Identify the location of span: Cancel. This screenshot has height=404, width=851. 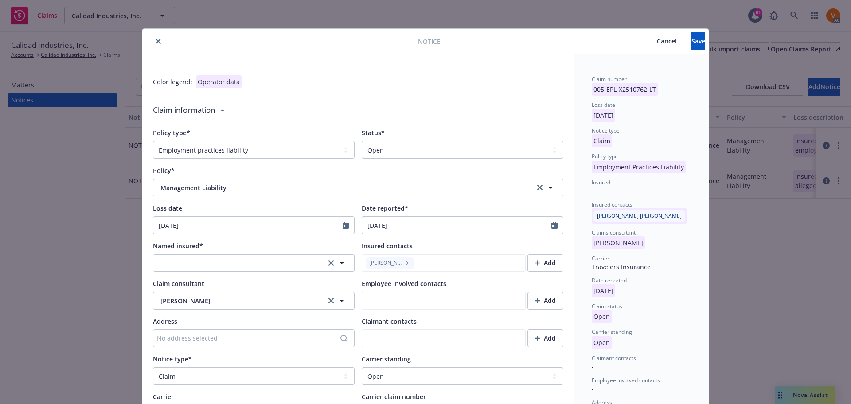
(667, 41).